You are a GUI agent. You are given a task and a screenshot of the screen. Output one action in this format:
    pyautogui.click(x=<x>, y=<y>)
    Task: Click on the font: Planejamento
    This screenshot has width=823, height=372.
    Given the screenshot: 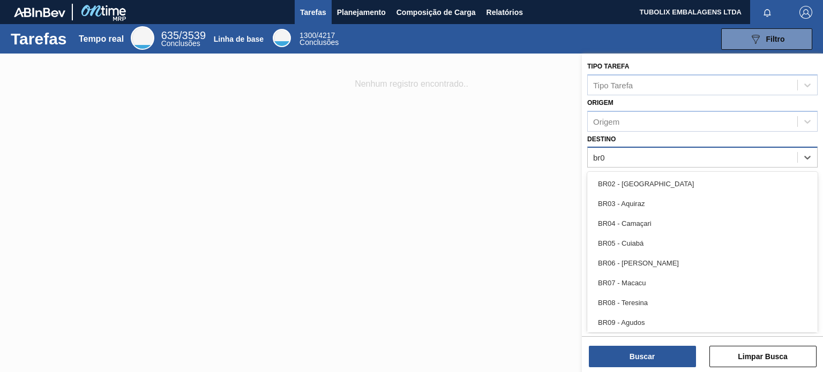 What is the action you would take?
    pyautogui.click(x=361, y=12)
    